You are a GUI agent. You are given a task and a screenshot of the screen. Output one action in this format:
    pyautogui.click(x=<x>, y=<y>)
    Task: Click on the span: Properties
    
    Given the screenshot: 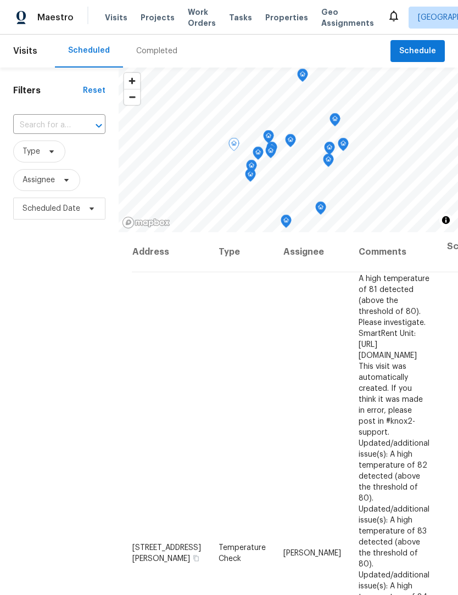 What is the action you would take?
    pyautogui.click(x=286, y=18)
    